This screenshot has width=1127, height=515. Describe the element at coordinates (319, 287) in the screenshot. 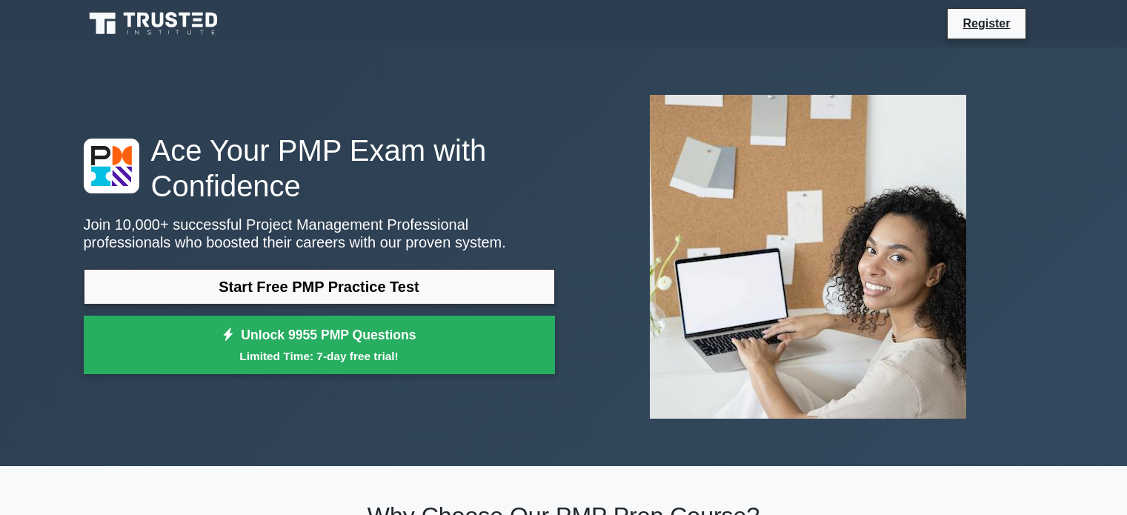

I see `a: Start Free PMP Practice Test` at that location.